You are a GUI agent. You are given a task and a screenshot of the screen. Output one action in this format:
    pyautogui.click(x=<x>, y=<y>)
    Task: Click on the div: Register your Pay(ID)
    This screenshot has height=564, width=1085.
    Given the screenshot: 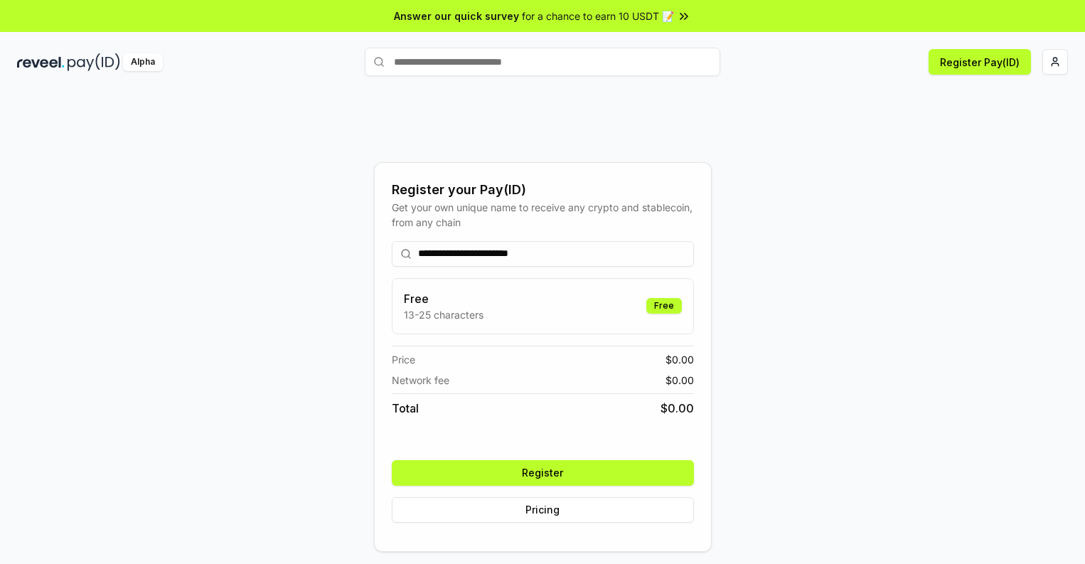 What is the action you would take?
    pyautogui.click(x=542, y=190)
    